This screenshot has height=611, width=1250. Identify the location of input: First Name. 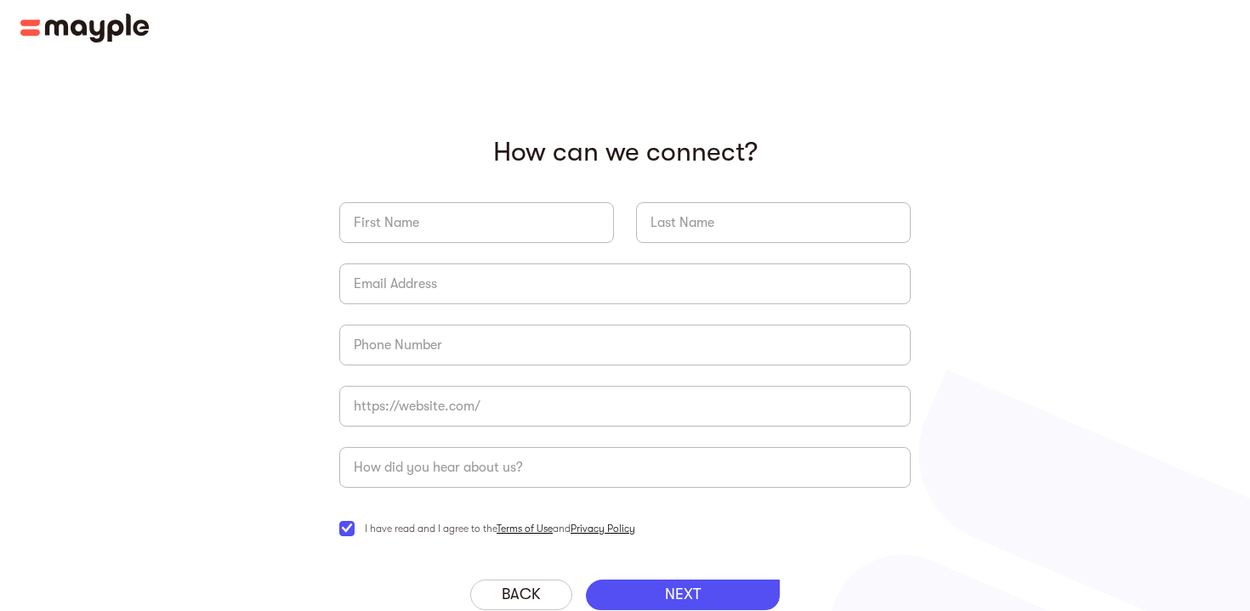
(476, 223).